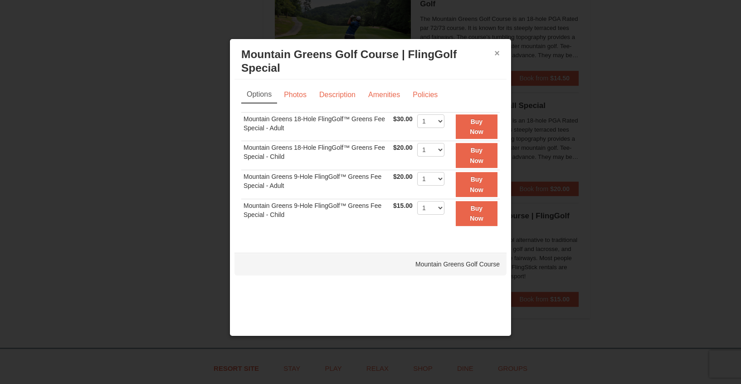  Describe the element at coordinates (316, 213) in the screenshot. I see `td: Mountain Greens 9-Hole FlingGolf™ Greens Fee Special - Child` at that location.